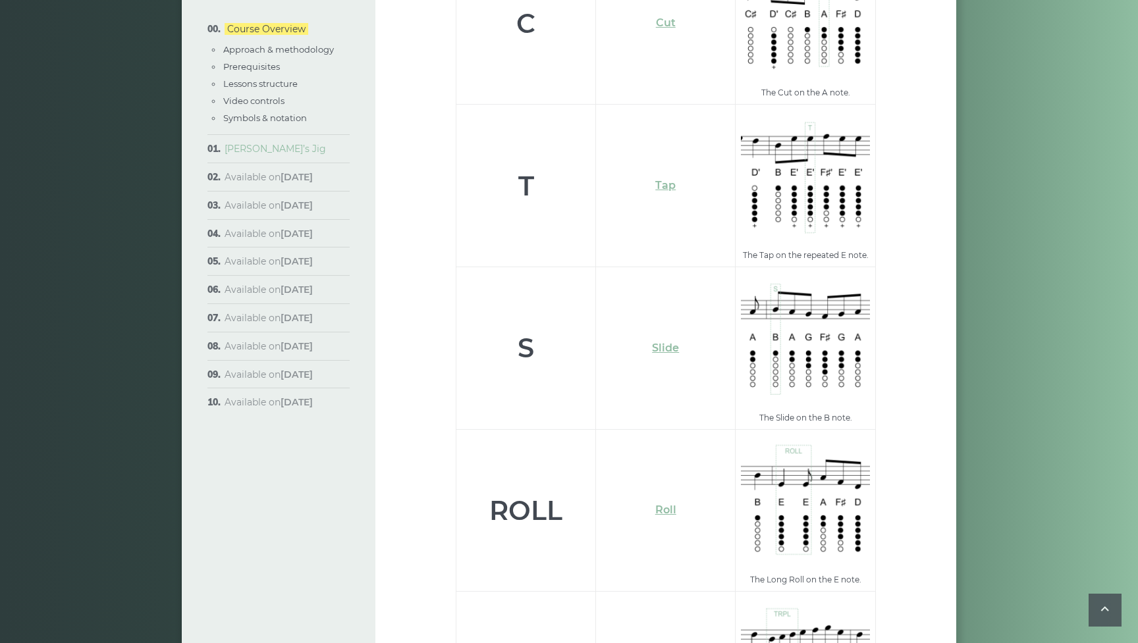 The height and width of the screenshot is (643, 1138). I want to click on a: Tap, so click(665, 185).